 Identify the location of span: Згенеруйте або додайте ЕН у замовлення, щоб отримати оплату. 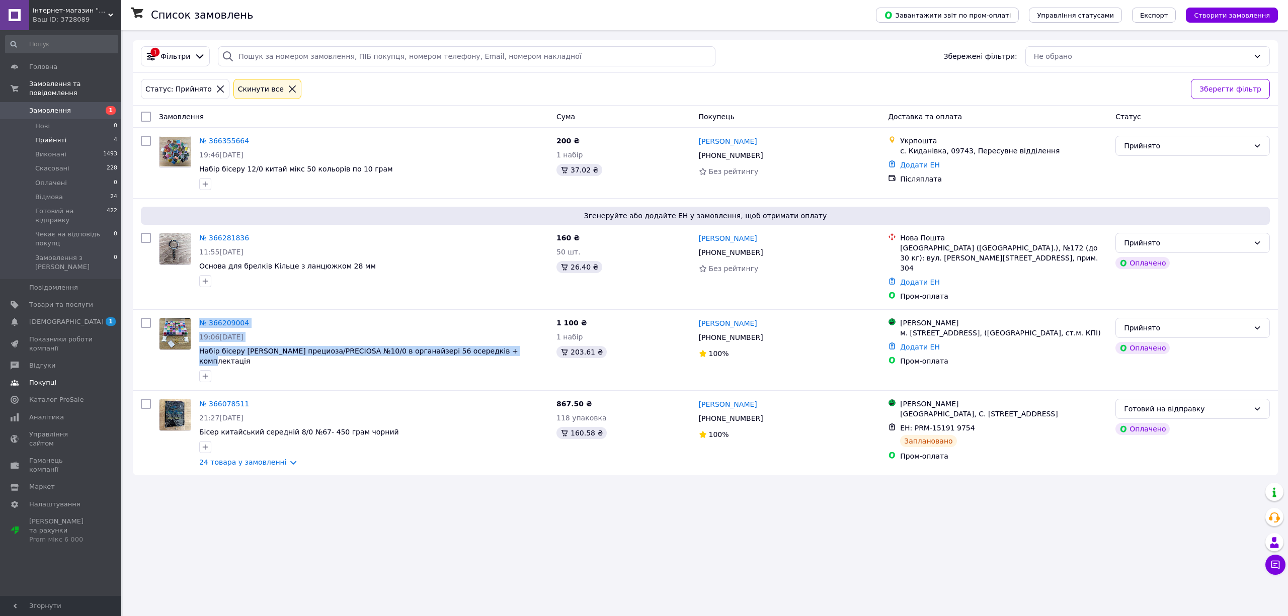
(705, 216).